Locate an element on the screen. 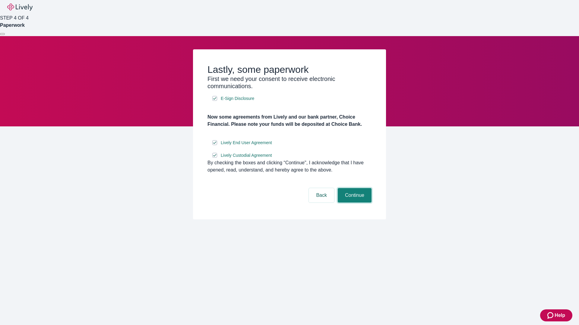 This screenshot has height=325, width=579. span: Lively End User Agreement is located at coordinates (246, 143).